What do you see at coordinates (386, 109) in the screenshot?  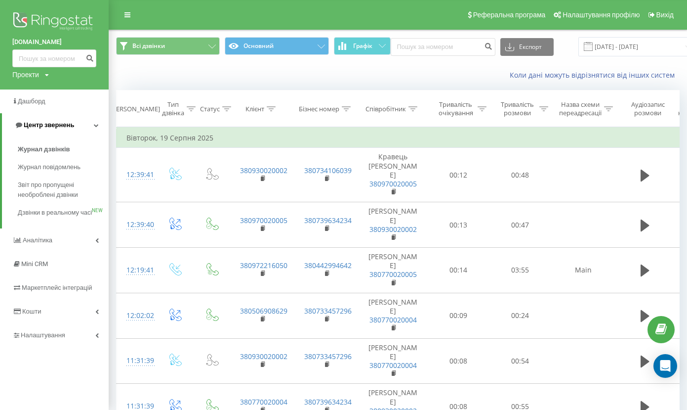 I see `div: Співробітник` at bounding box center [386, 109].